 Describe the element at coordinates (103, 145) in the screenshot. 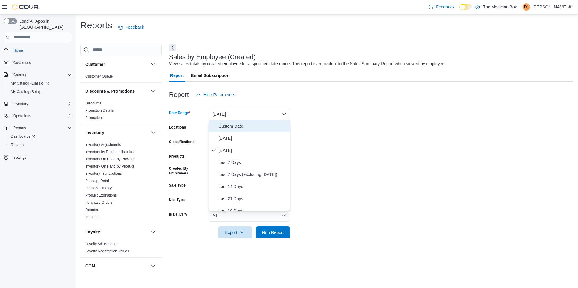

I see `span: Inventory Adjustments` at that location.